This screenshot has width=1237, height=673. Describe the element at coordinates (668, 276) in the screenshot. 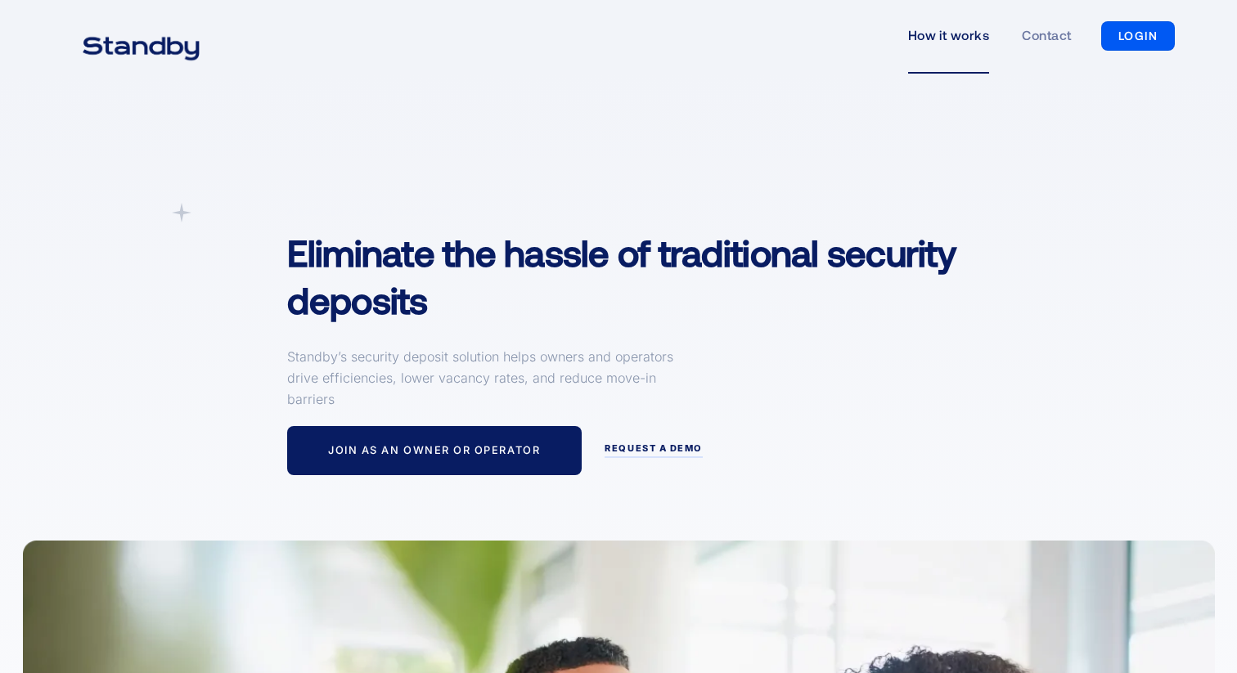

I see `h1: Eliminate the hassle of traditional security deposits` at that location.